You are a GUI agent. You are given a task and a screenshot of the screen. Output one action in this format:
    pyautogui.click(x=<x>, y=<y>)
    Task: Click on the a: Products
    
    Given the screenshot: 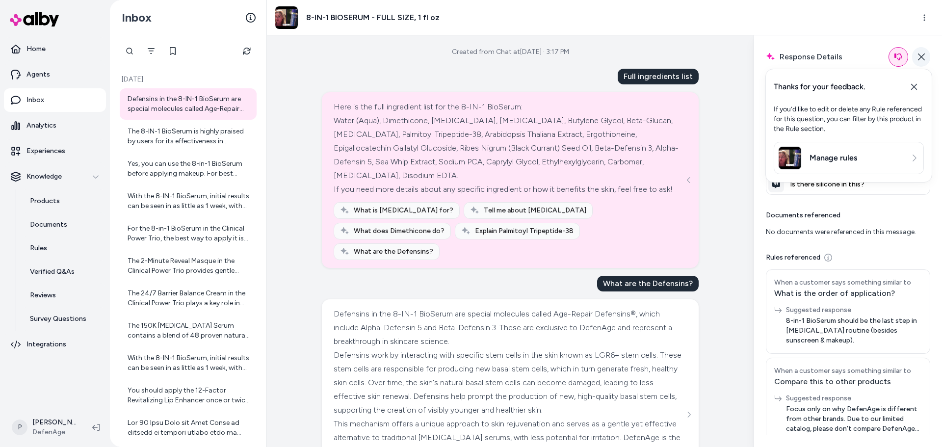 What is the action you would take?
    pyautogui.click(x=63, y=201)
    